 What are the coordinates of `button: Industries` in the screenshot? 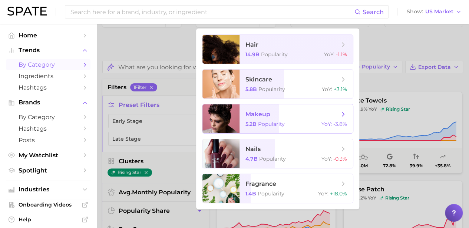 It's located at (48, 190).